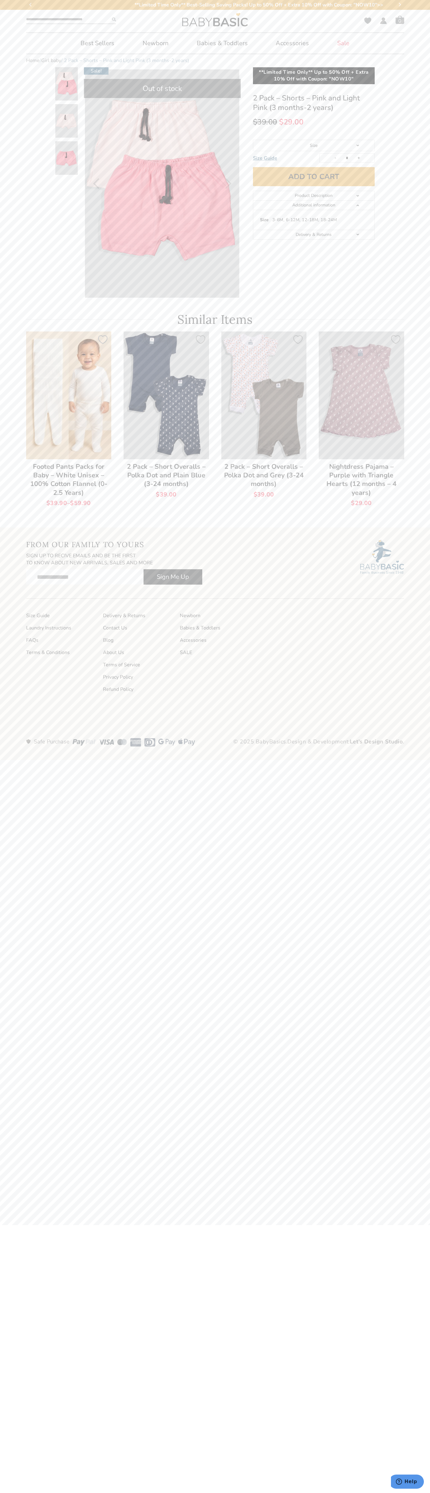 Image resolution: width=430 pixels, height=1493 pixels. What do you see at coordinates (114, 559) in the screenshot?
I see `h3: Sign Up to recive emails and be the first to know about new arrivals, sales and more` at bounding box center [114, 559].